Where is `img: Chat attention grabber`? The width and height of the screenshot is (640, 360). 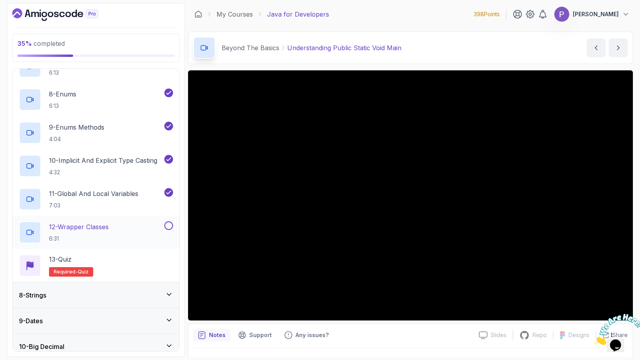
img: Chat attention grabber is located at coordinates (28, 19).